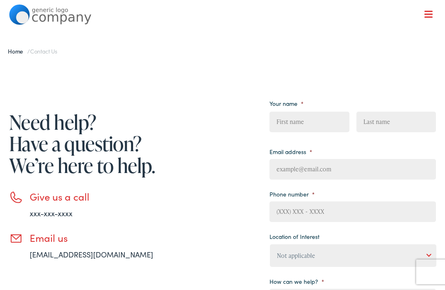 This screenshot has height=290, width=445. I want to click on input: Last name, so click(397, 122).